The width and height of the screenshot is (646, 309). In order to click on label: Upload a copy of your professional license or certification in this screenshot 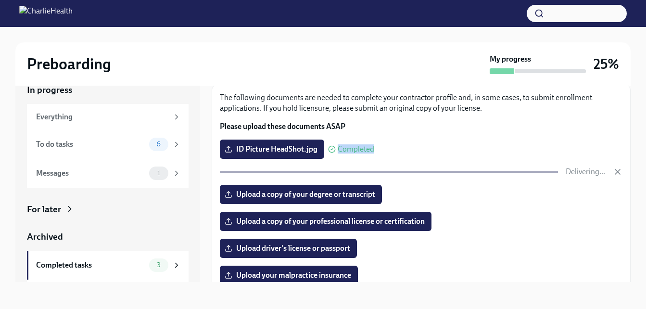, I will do `click(326, 221)`.